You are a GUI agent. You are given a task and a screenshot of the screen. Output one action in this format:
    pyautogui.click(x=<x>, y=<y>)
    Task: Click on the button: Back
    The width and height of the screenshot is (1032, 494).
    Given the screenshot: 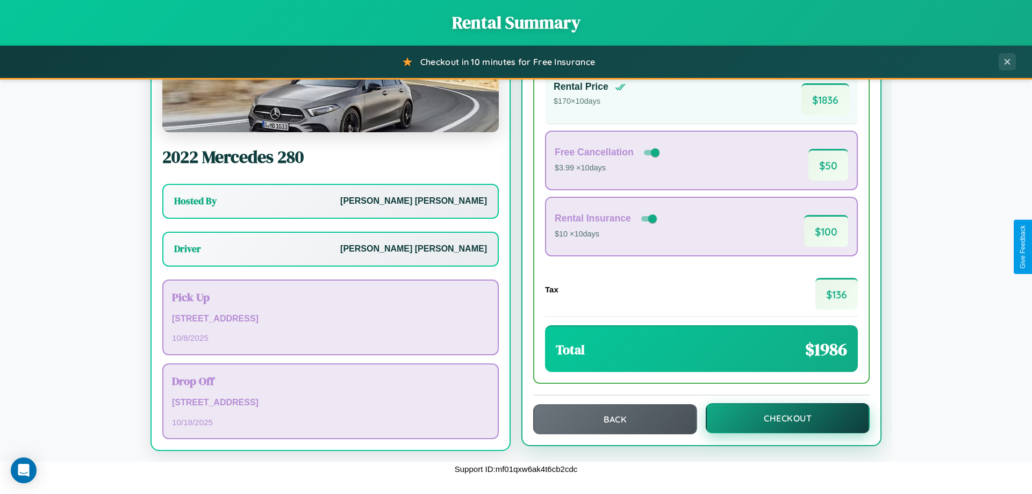 What is the action you would take?
    pyautogui.click(x=615, y=419)
    